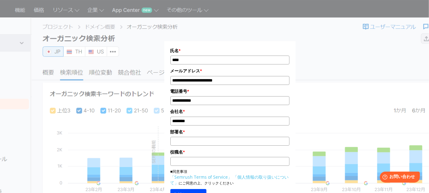 This screenshot has height=193, width=429. What do you see at coordinates (230, 178) in the screenshot?
I see `p: ■同意事項 にご同意の上、クリックください` at bounding box center [230, 178].